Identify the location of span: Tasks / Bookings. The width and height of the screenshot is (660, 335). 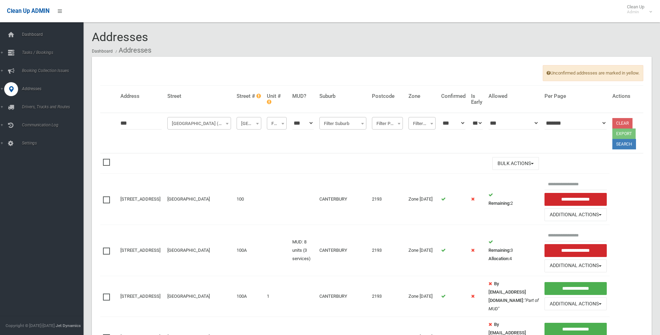
(54, 53).